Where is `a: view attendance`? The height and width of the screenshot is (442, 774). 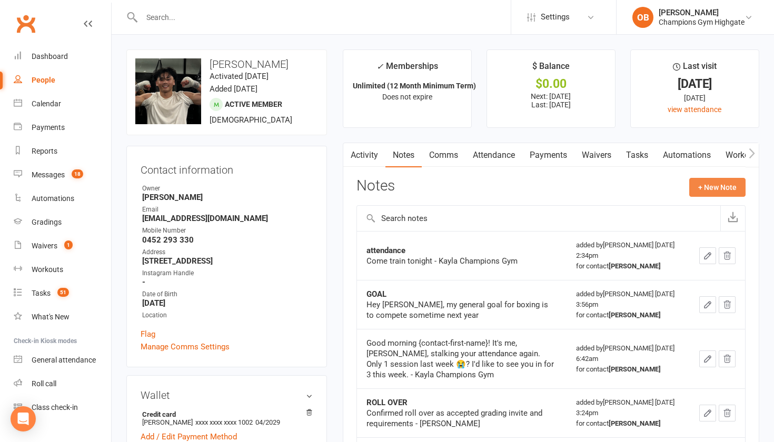 a: view attendance is located at coordinates (694, 110).